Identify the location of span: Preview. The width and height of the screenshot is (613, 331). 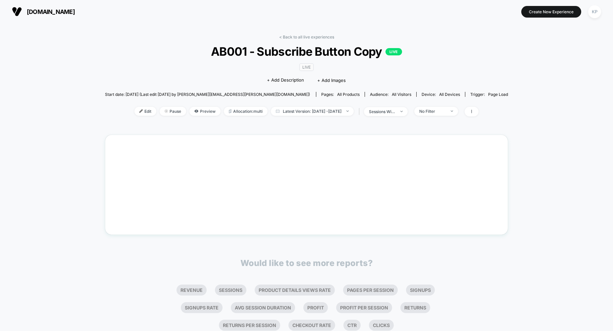
(205, 111).